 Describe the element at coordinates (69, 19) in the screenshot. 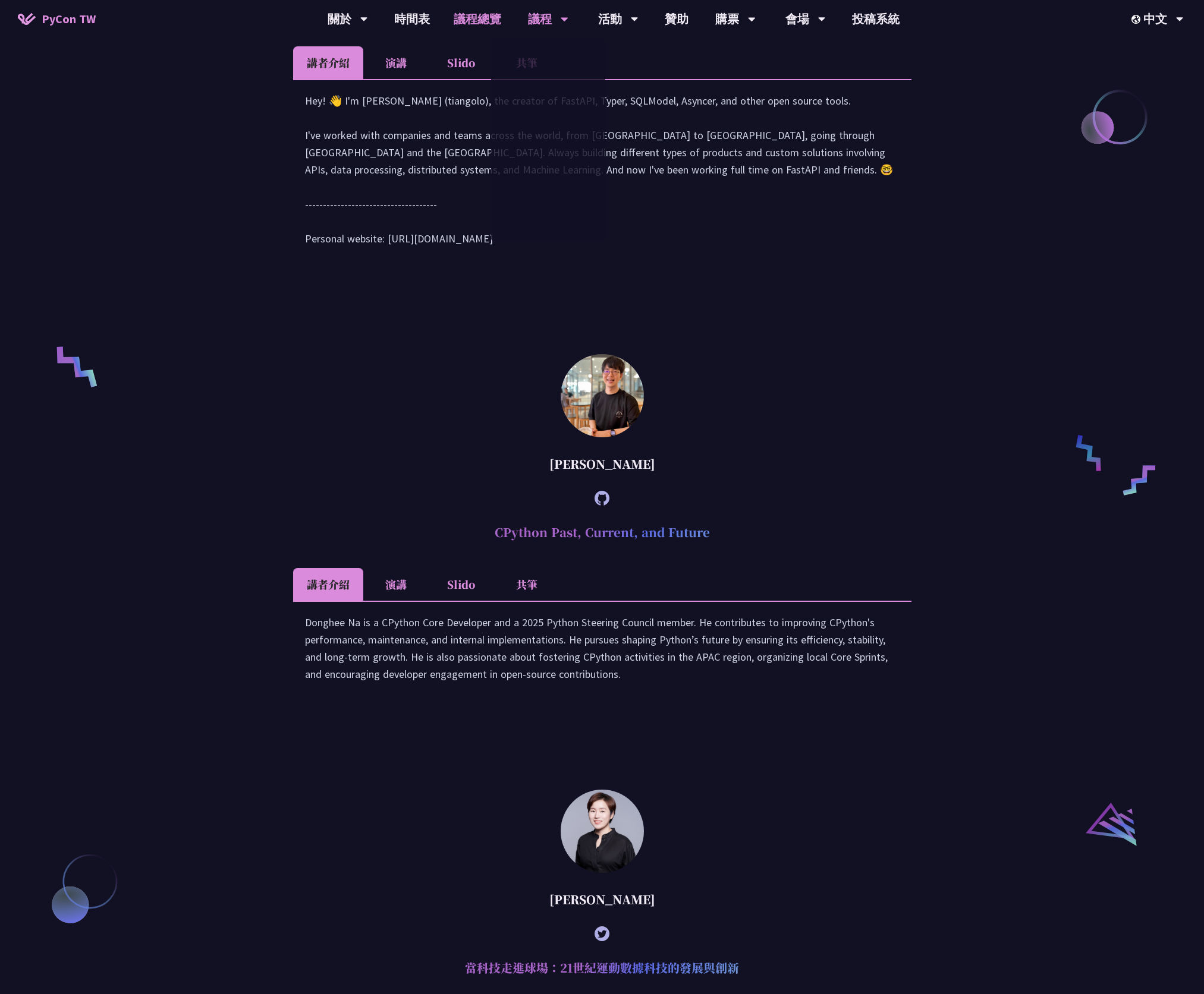

I see `span: PyCon TW` at that location.